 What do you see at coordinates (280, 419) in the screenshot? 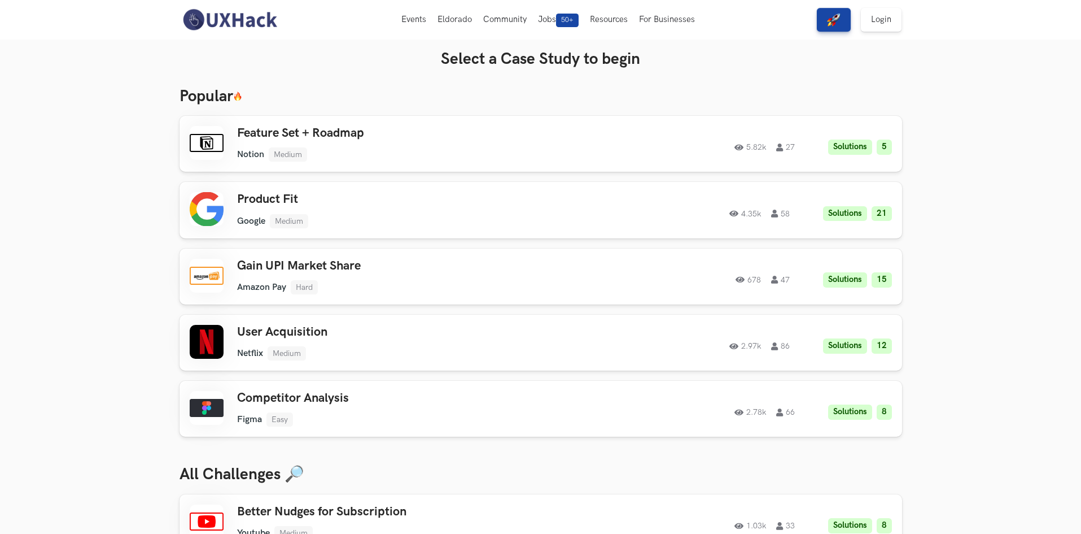
I see `li: Easy` at bounding box center [280, 419].